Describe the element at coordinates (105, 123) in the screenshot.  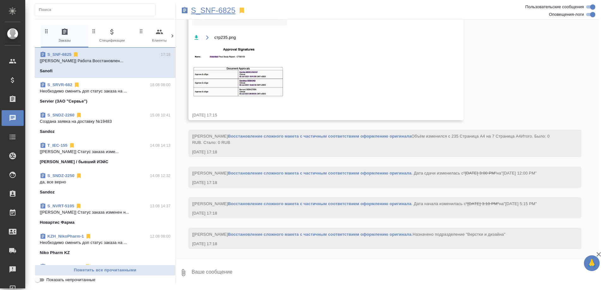
I see `div: S_SNDZ-226015.08 10:41Создана заявка на доставку №19483Sandoz` at that location.